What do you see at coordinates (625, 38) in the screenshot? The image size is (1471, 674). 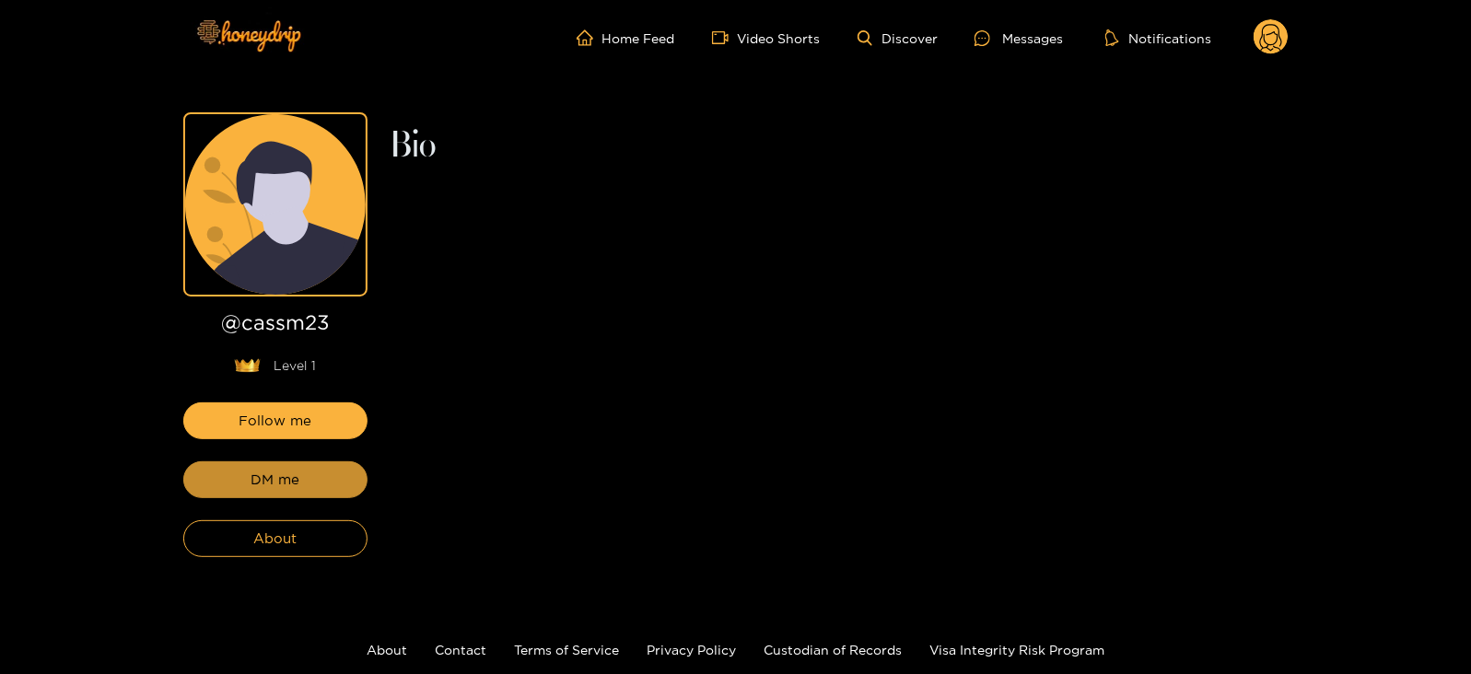 I see `a: Home Feed` at bounding box center [625, 38].